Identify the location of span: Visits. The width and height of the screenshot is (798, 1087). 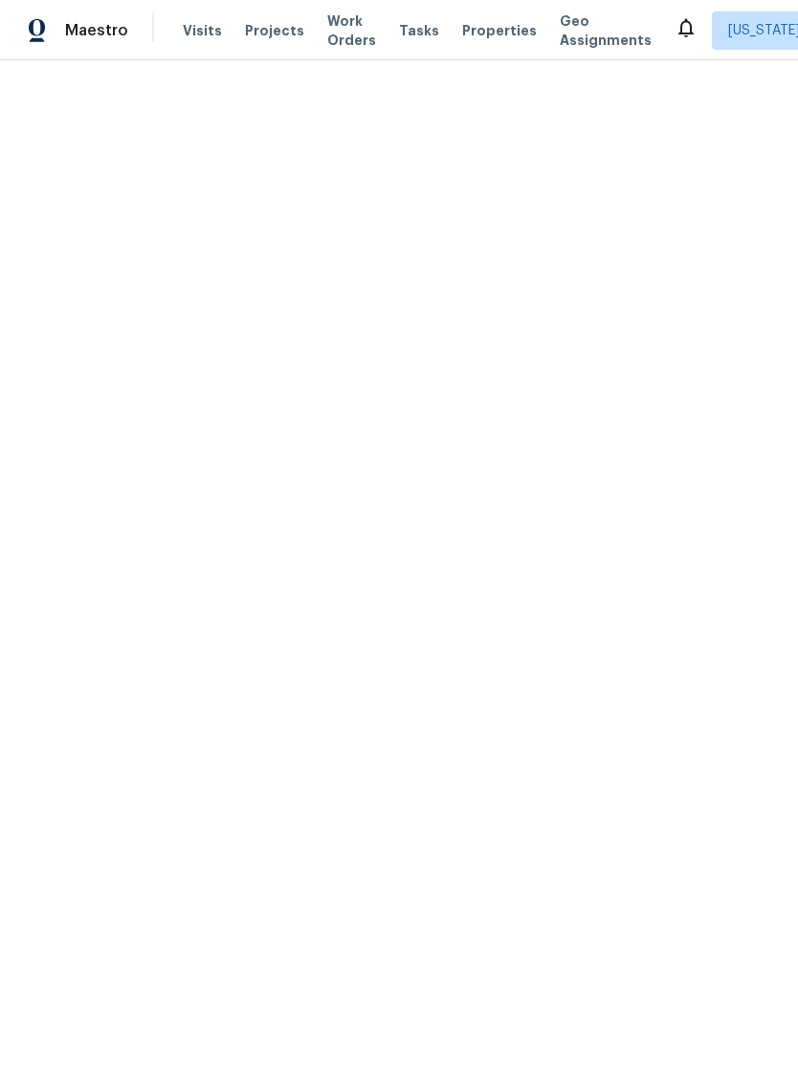
(202, 31).